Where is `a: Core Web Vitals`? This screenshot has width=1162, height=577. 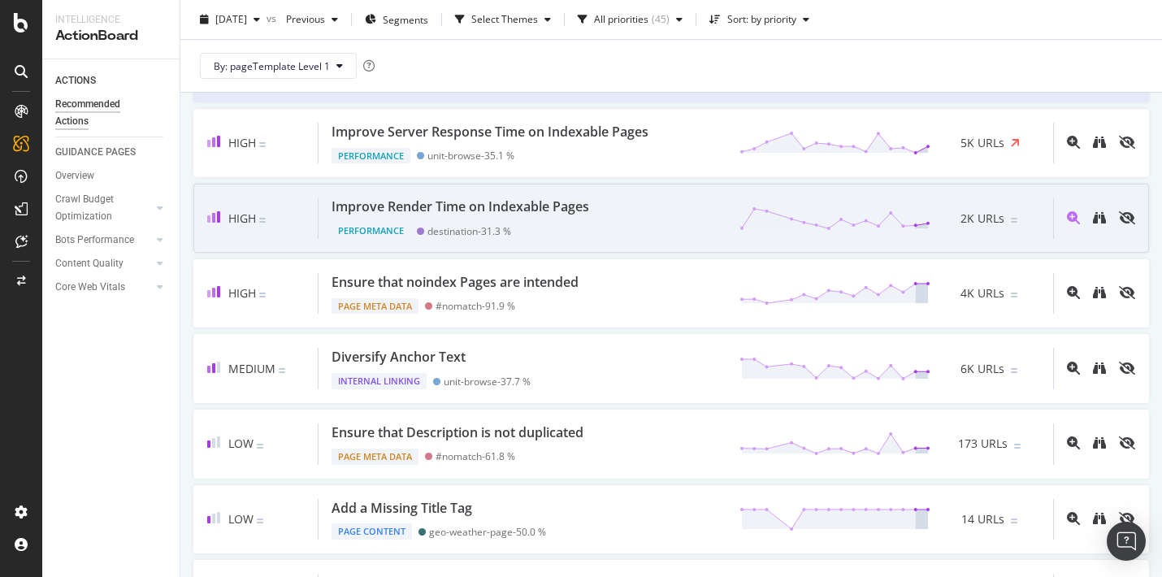
a: Core Web Vitals is located at coordinates (103, 287).